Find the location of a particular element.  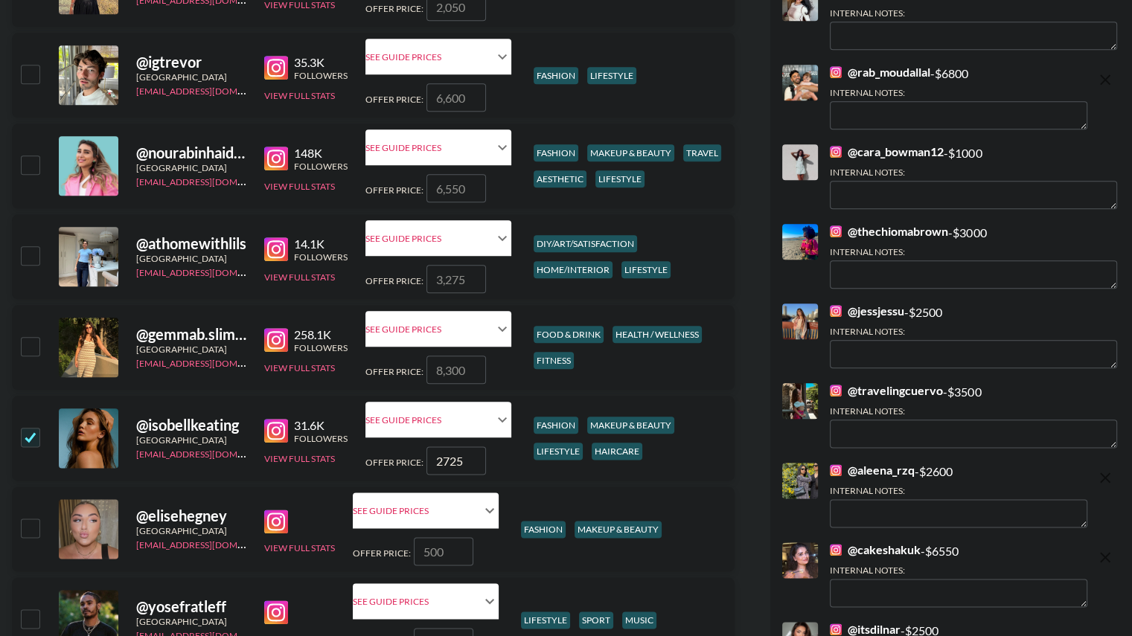

div: diy/art/satisfaction is located at coordinates (585, 243).